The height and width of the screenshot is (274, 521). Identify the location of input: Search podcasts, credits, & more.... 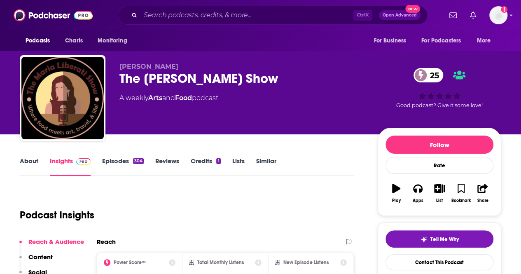
(247, 15).